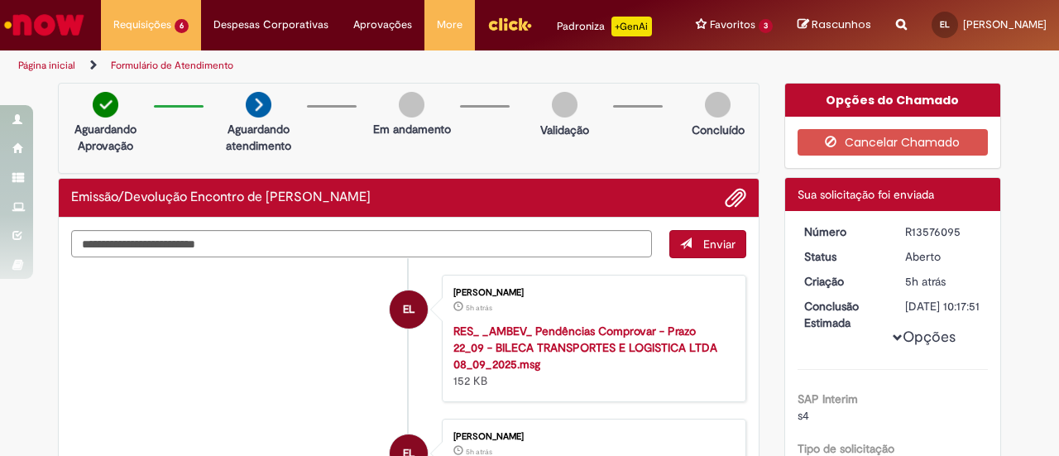 This screenshot has width=1059, height=456. What do you see at coordinates (46, 65) in the screenshot?
I see `a: Página inicial` at bounding box center [46, 65].